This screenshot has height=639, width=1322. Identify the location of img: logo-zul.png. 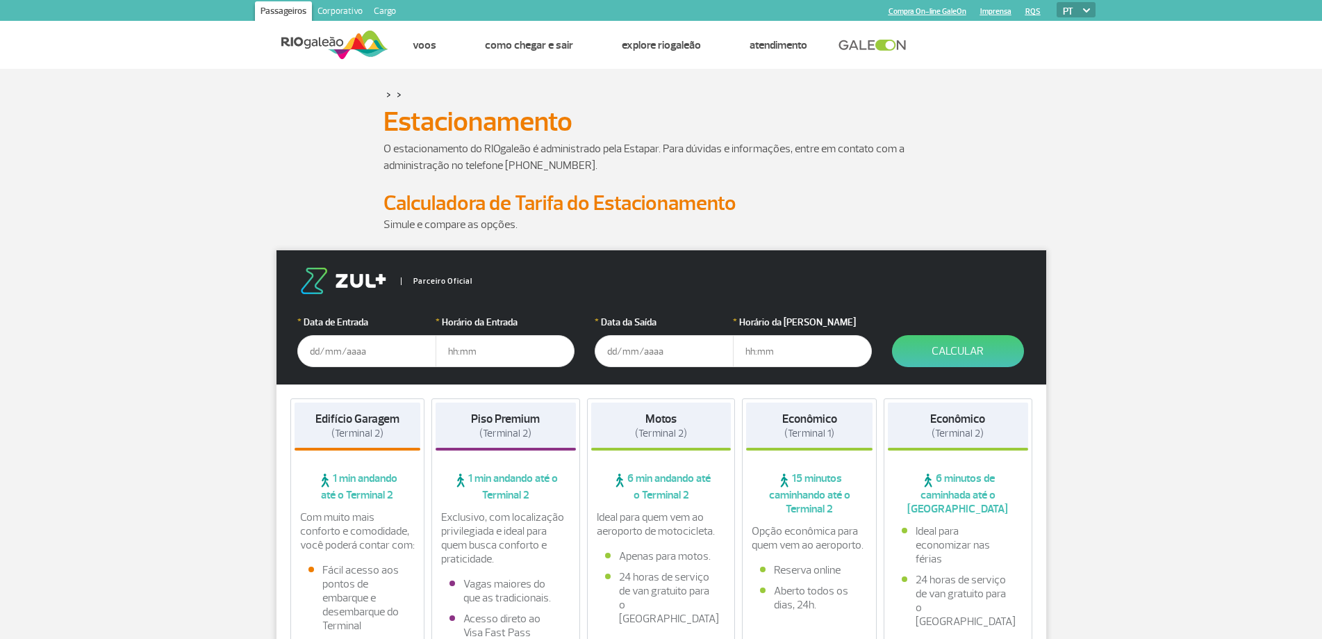
(343, 281).